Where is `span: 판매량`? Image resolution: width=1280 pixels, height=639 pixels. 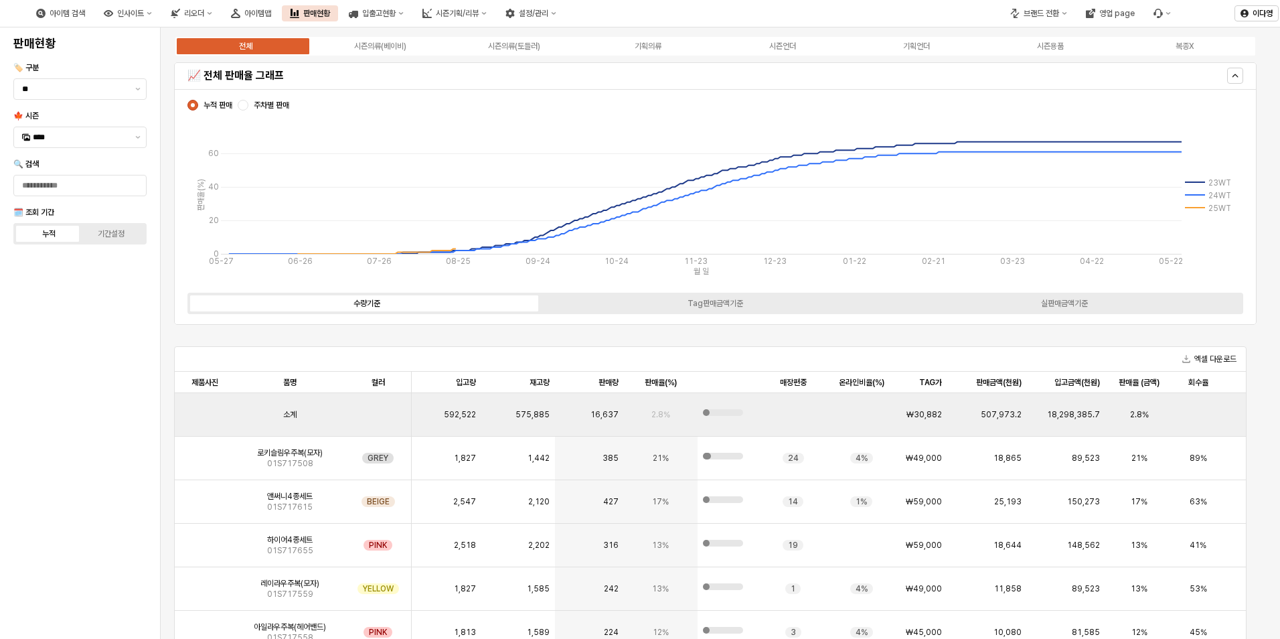 span: 판매량 is located at coordinates (609, 382).